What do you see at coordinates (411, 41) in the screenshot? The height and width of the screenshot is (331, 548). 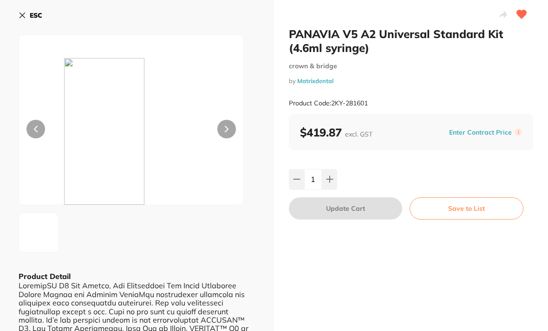 I see `h2: PANAVIA V5 A2 Universal Standard Kit (4.6ml syringe)` at bounding box center [411, 41].